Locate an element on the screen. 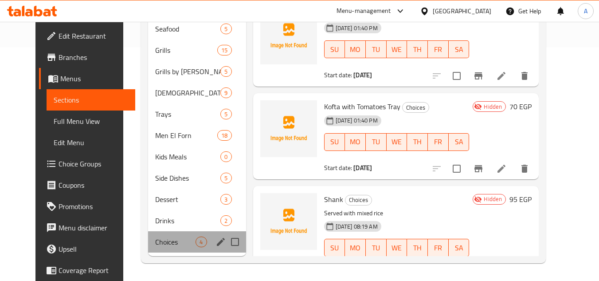 This screenshot has height=281, width=599. span: WE is located at coordinates (397, 49).